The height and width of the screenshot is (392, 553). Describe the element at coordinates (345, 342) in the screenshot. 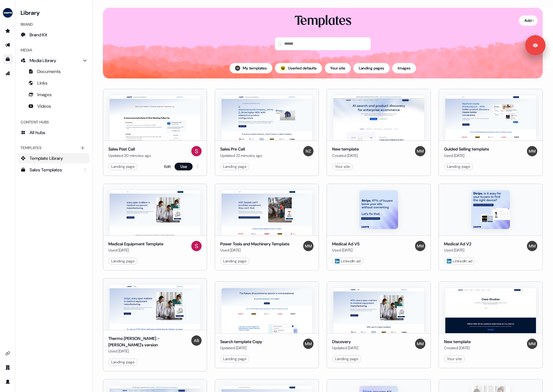

I see `div: Discovery` at that location.